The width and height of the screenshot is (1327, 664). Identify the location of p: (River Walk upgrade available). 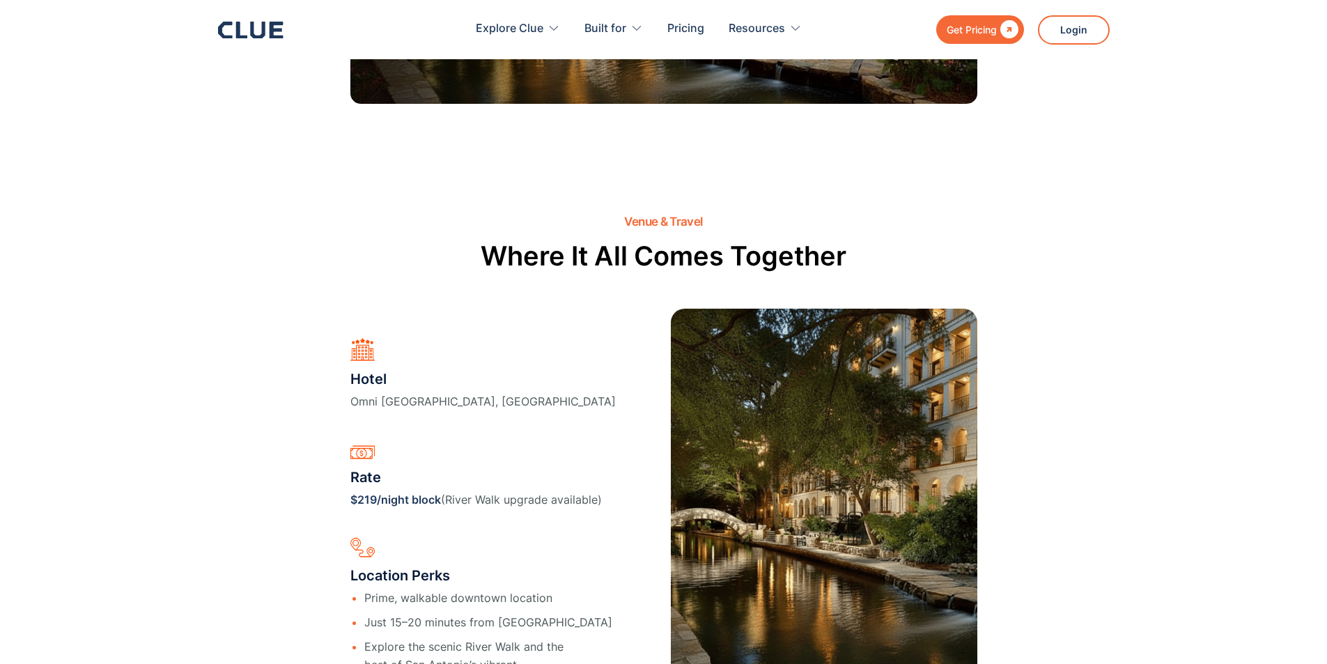
(476, 500).